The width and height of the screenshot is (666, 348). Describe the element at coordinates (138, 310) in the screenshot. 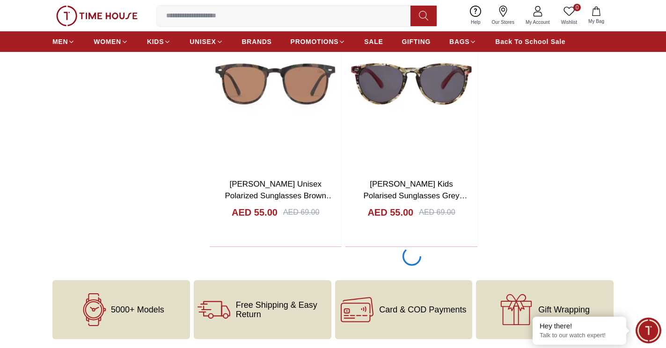

I see `span: 5000+ Models` at that location.